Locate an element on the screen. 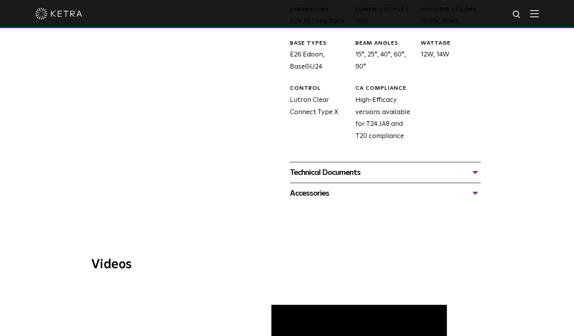 This screenshot has width=574, height=336. img: ketra-logo-2019-white is located at coordinates (59, 14).